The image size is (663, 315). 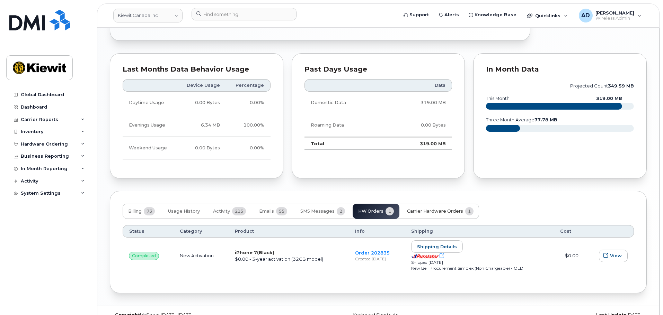 What do you see at coordinates (149, 212) in the screenshot?
I see `span: 73` at bounding box center [149, 212].